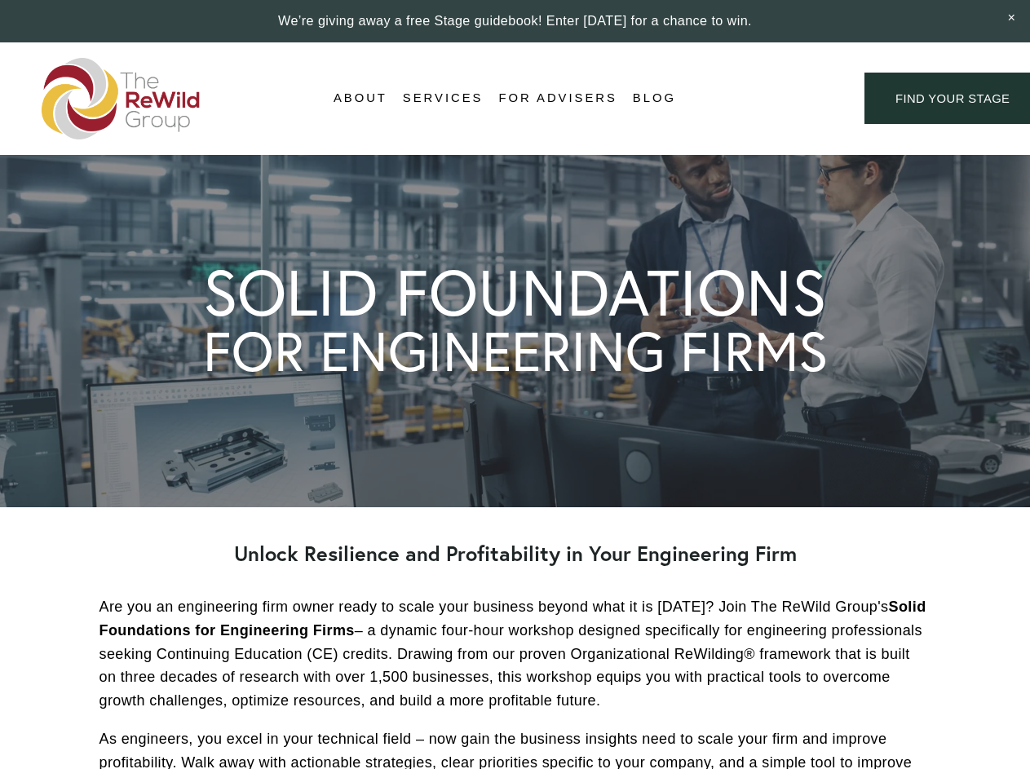 The width and height of the screenshot is (1030, 769). I want to click on strong: Unlock Resilience and Profitability in Your Engineering Firm, so click(515, 553).